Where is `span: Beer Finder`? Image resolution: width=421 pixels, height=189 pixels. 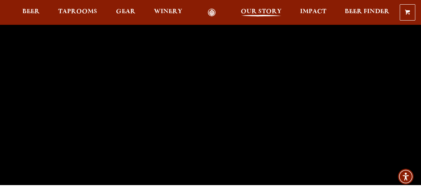 span: Beer Finder is located at coordinates (367, 12).